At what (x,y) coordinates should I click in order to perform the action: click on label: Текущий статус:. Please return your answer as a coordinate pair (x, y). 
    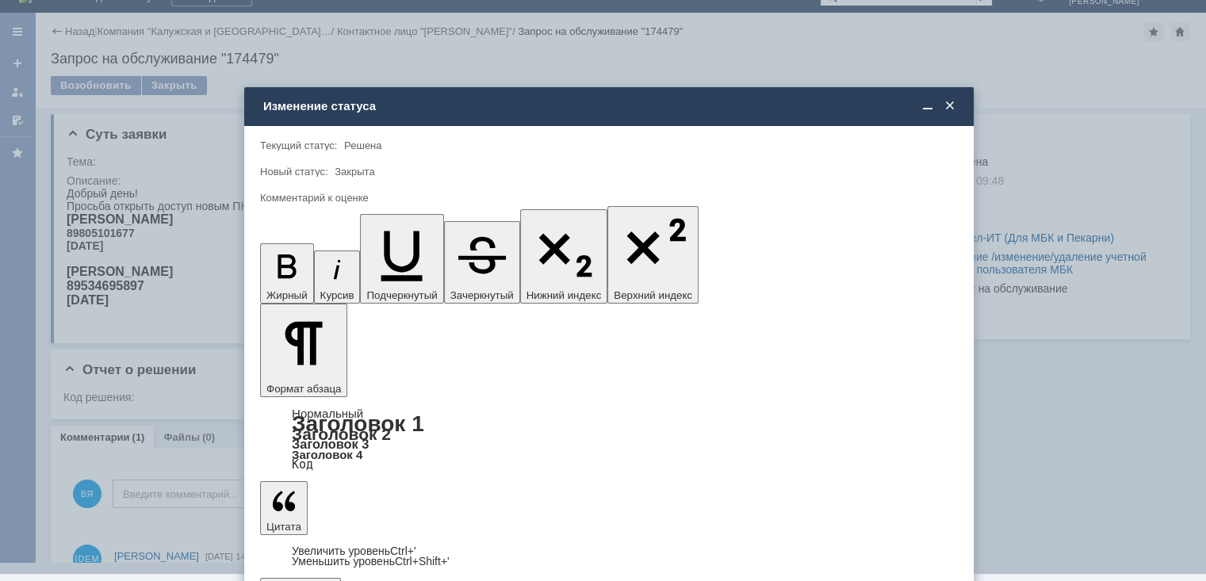
    Looking at the image, I should click on (298, 145).